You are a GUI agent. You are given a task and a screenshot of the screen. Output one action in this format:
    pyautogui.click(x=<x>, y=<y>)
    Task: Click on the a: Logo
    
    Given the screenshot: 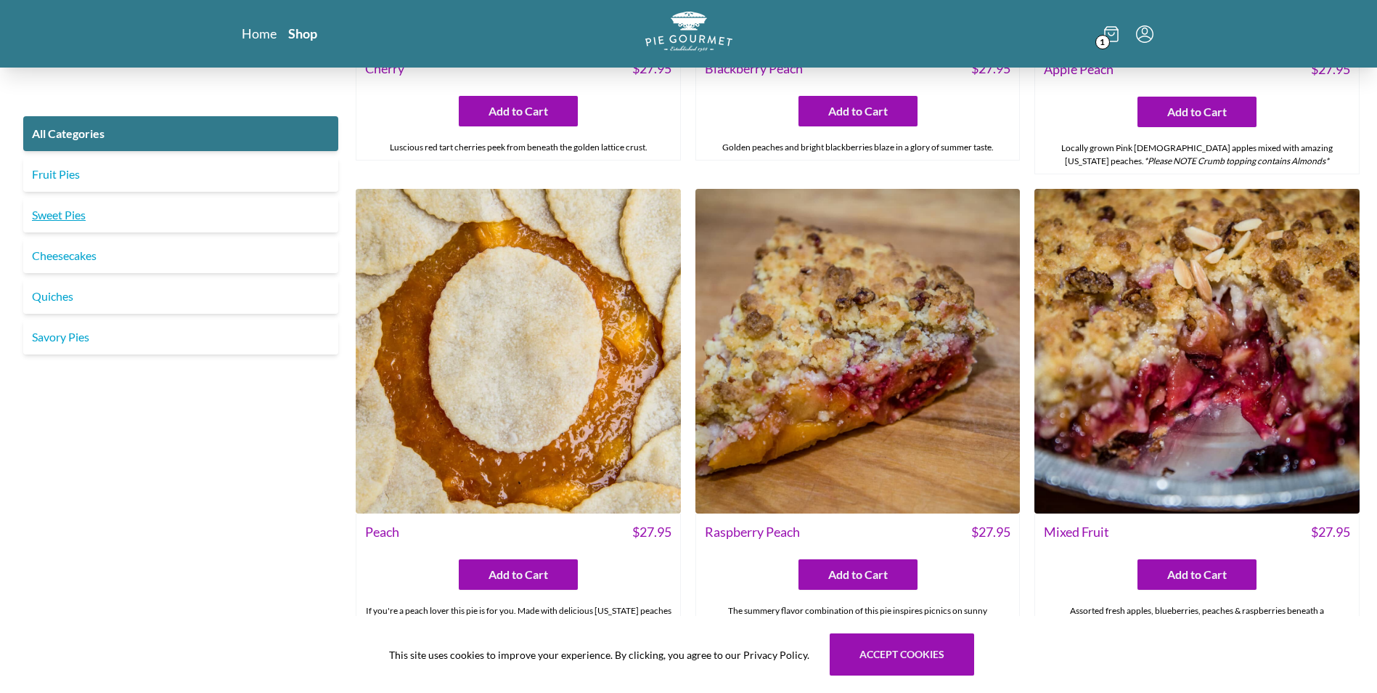 What is the action you would take?
    pyautogui.click(x=689, y=33)
    